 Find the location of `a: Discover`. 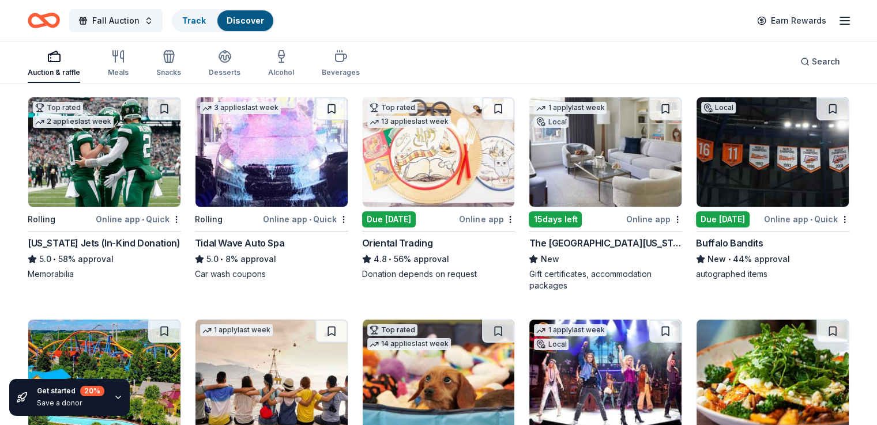

a: Discover is located at coordinates (245, 20).